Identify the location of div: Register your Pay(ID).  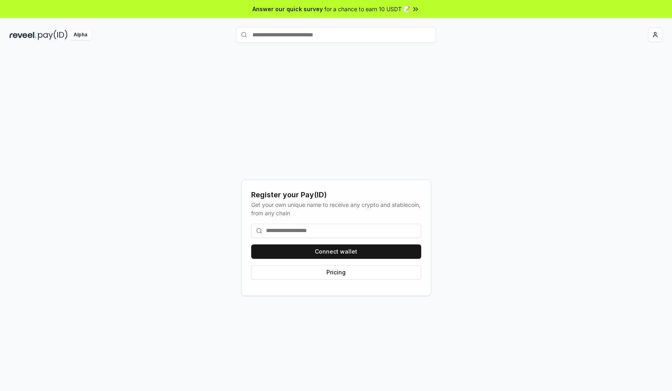
(336, 195).